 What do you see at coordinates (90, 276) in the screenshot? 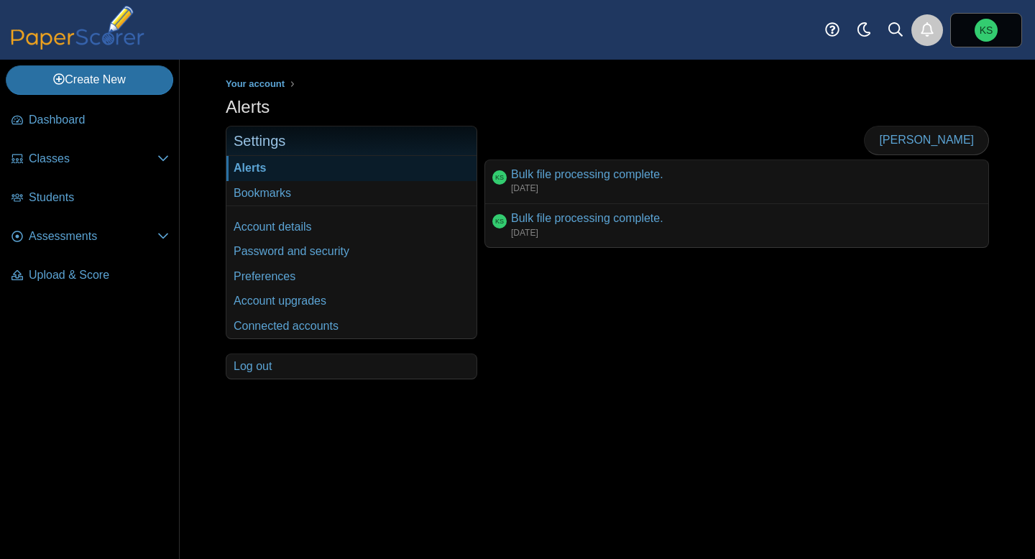
I see `a: Upload & Score` at bounding box center [90, 276].